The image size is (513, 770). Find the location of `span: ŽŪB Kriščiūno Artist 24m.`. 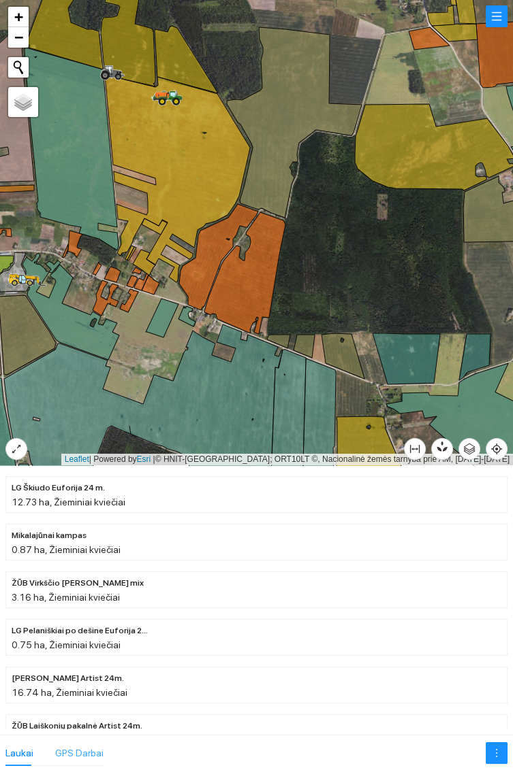

span: ŽŪB Kriščiūno Artist 24m. is located at coordinates (67, 679).